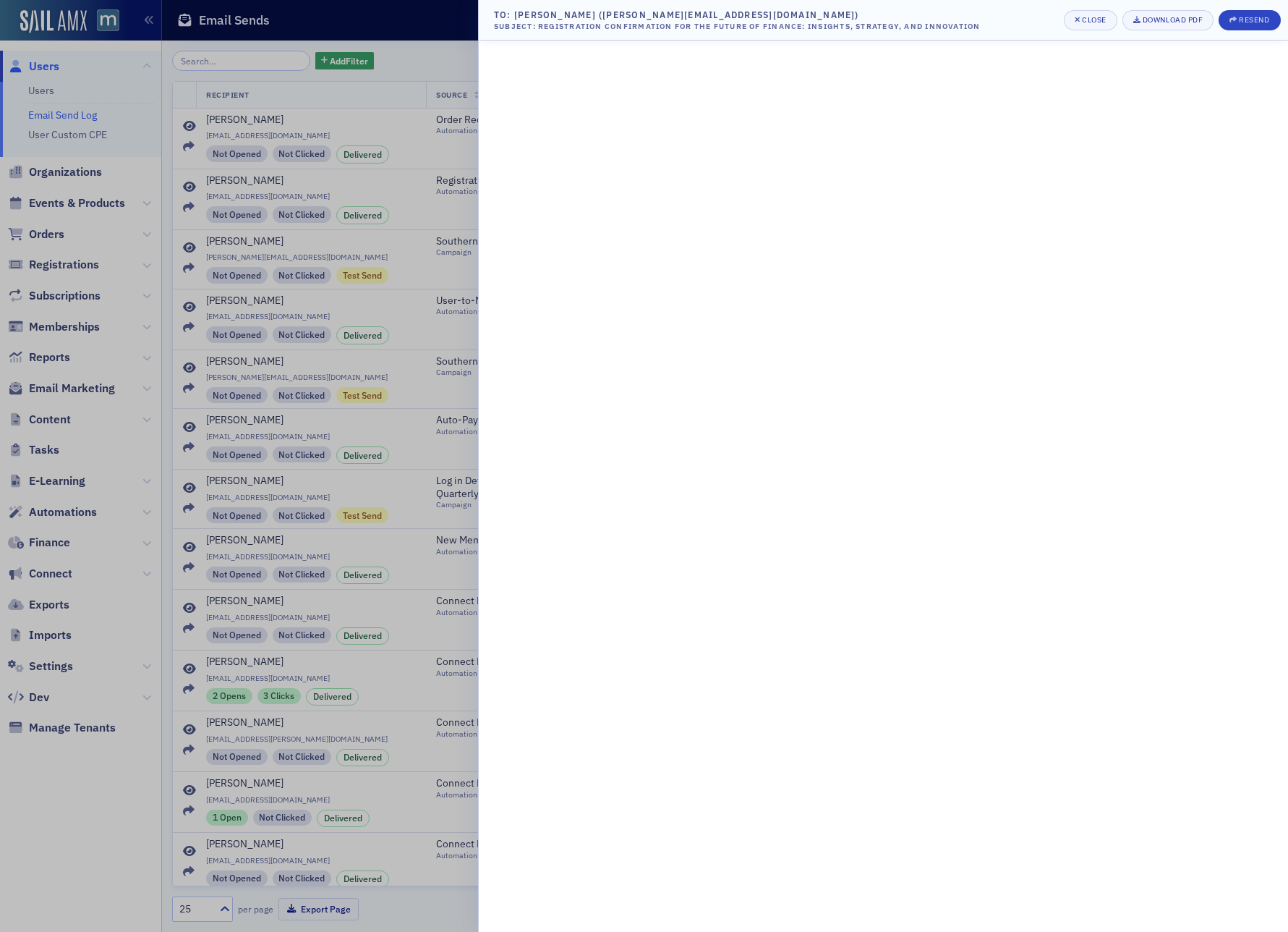 Image resolution: width=1288 pixels, height=932 pixels. I want to click on div: Download PDF, so click(1172, 20).